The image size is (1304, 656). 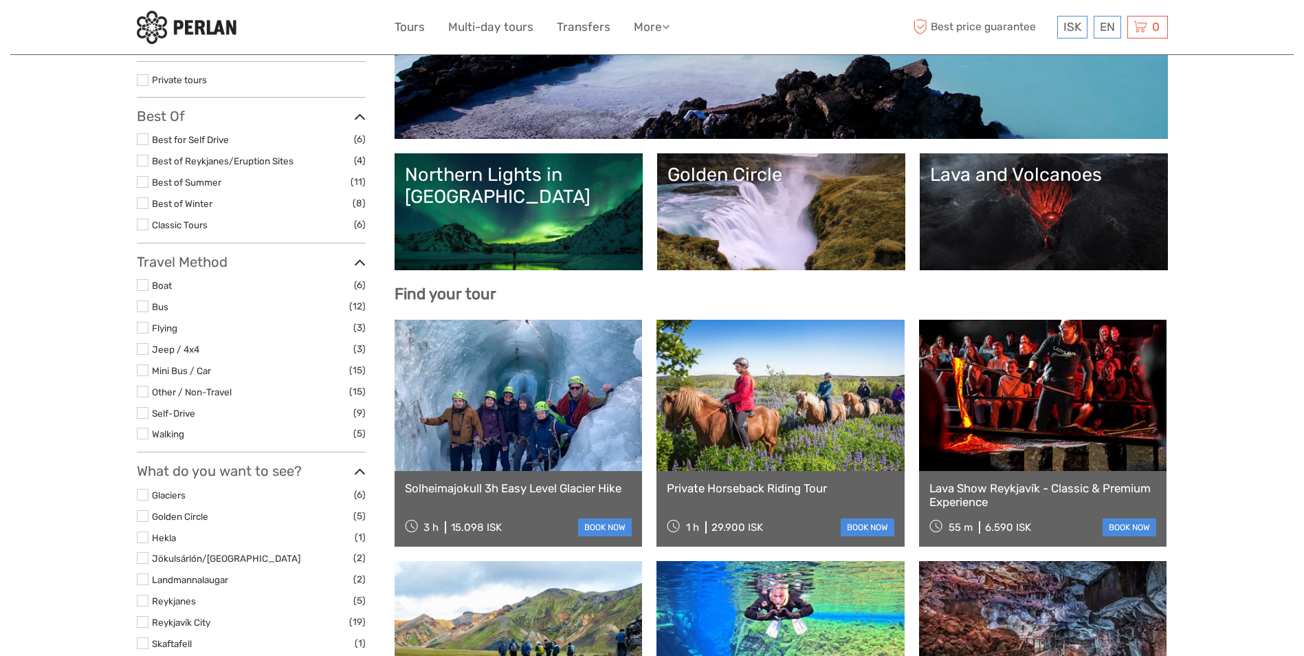 I want to click on a: Best of Reykjanes/Eruption Sites, so click(x=223, y=161).